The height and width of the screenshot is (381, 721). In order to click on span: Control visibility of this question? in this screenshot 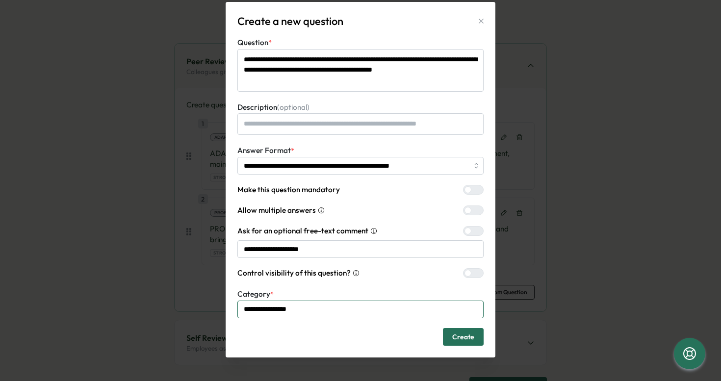, I will do `click(294, 273)`.